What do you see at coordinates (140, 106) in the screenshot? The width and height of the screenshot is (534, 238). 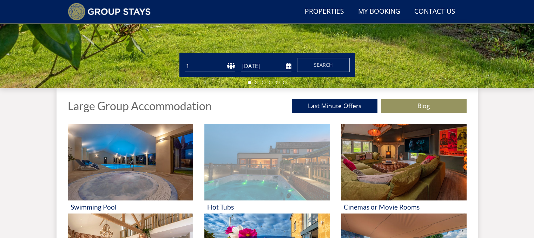 I see `h1: Large Group Accommodation` at bounding box center [140, 106].